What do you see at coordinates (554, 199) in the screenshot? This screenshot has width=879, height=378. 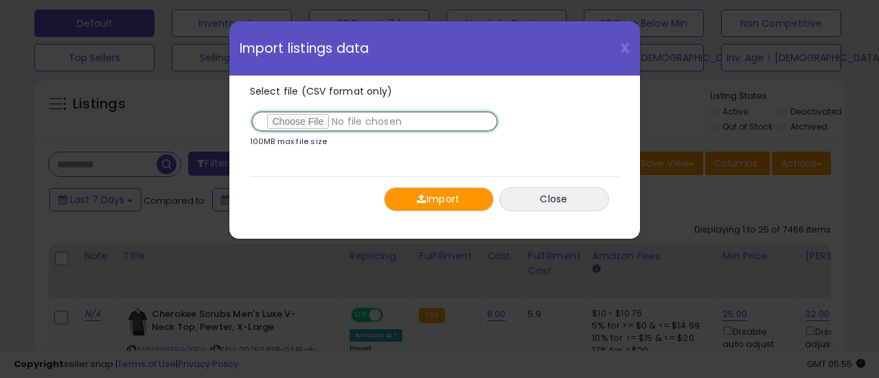 I see `button: Close` at bounding box center [554, 199].